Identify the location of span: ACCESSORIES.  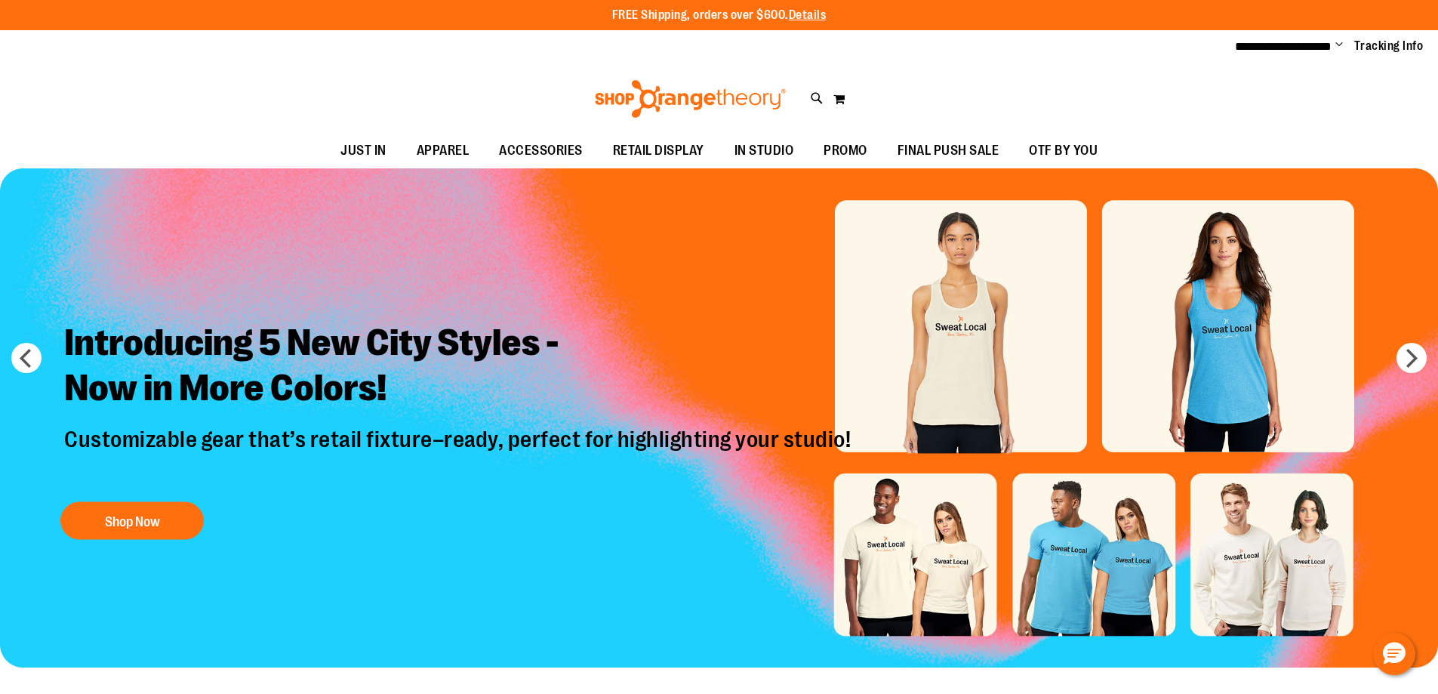
(541, 150).